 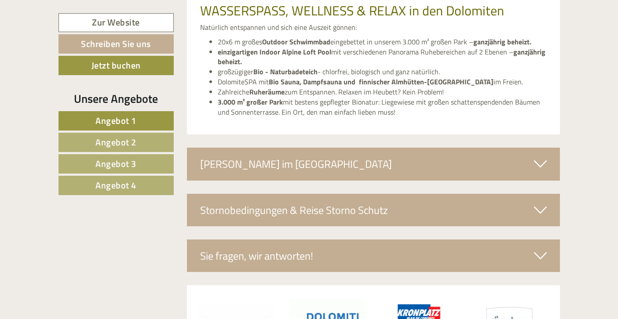 What do you see at coordinates (382, 42) in the screenshot?
I see `li: 20x6 m großes eingebettet in unserem 3.000 m² großen Park –` at bounding box center [382, 42].